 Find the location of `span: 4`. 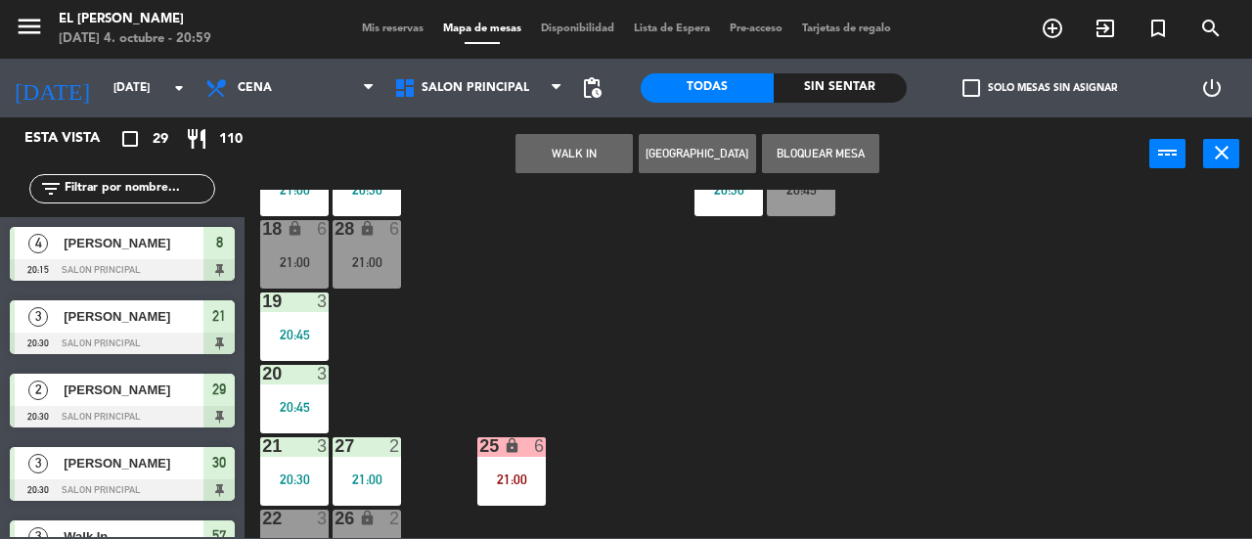

span: 4 is located at coordinates (38, 244).